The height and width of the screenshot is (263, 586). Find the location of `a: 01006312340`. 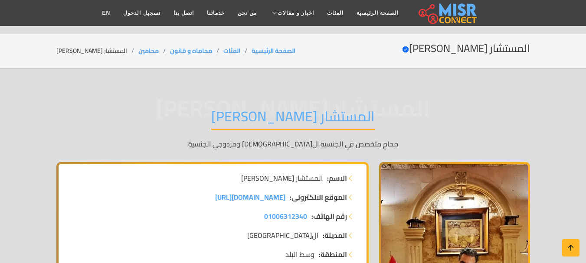

a: 01006312340 is located at coordinates (285, 216).